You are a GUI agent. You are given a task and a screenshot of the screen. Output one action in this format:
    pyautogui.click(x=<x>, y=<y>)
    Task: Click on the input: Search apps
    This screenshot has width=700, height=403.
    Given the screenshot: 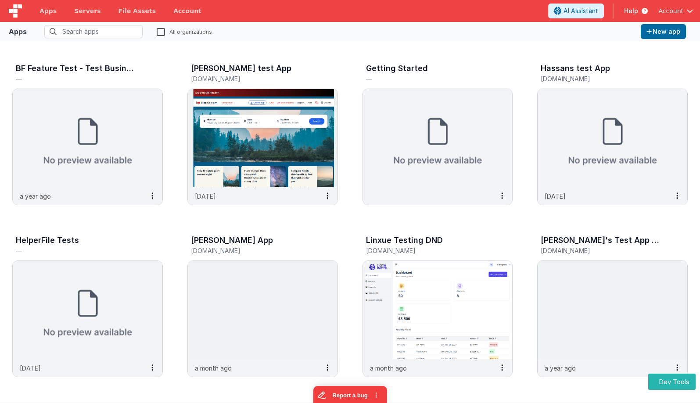 What is the action you would take?
    pyautogui.click(x=93, y=32)
    